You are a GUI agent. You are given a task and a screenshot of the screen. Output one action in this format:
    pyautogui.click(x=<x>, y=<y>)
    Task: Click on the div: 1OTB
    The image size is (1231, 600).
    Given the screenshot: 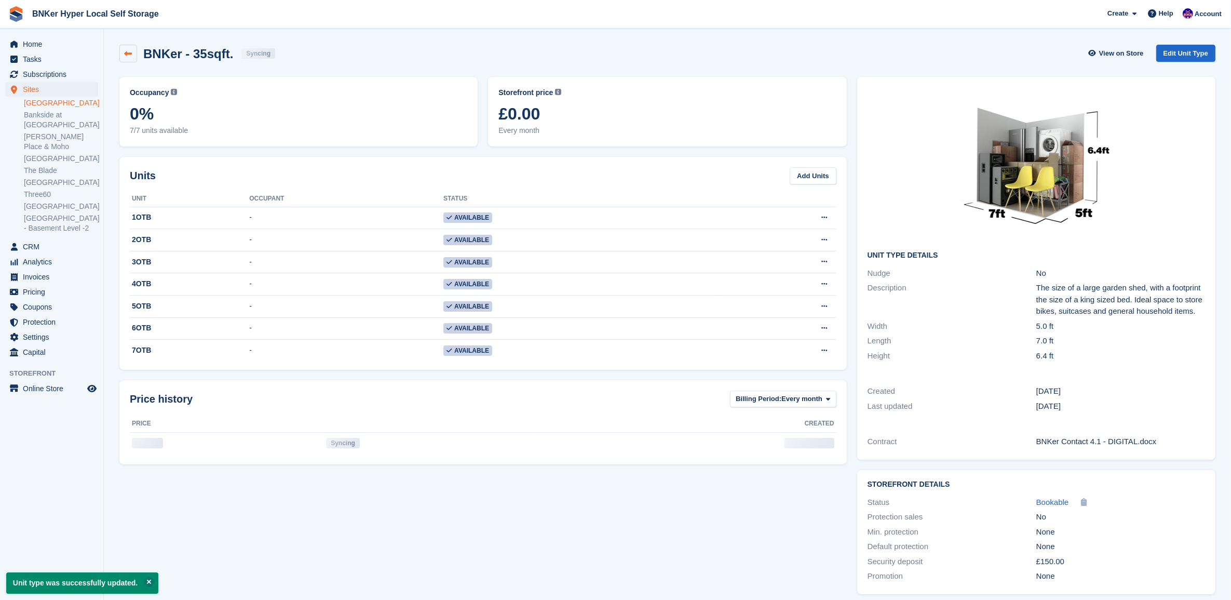 What is the action you would take?
    pyautogui.click(x=190, y=217)
    